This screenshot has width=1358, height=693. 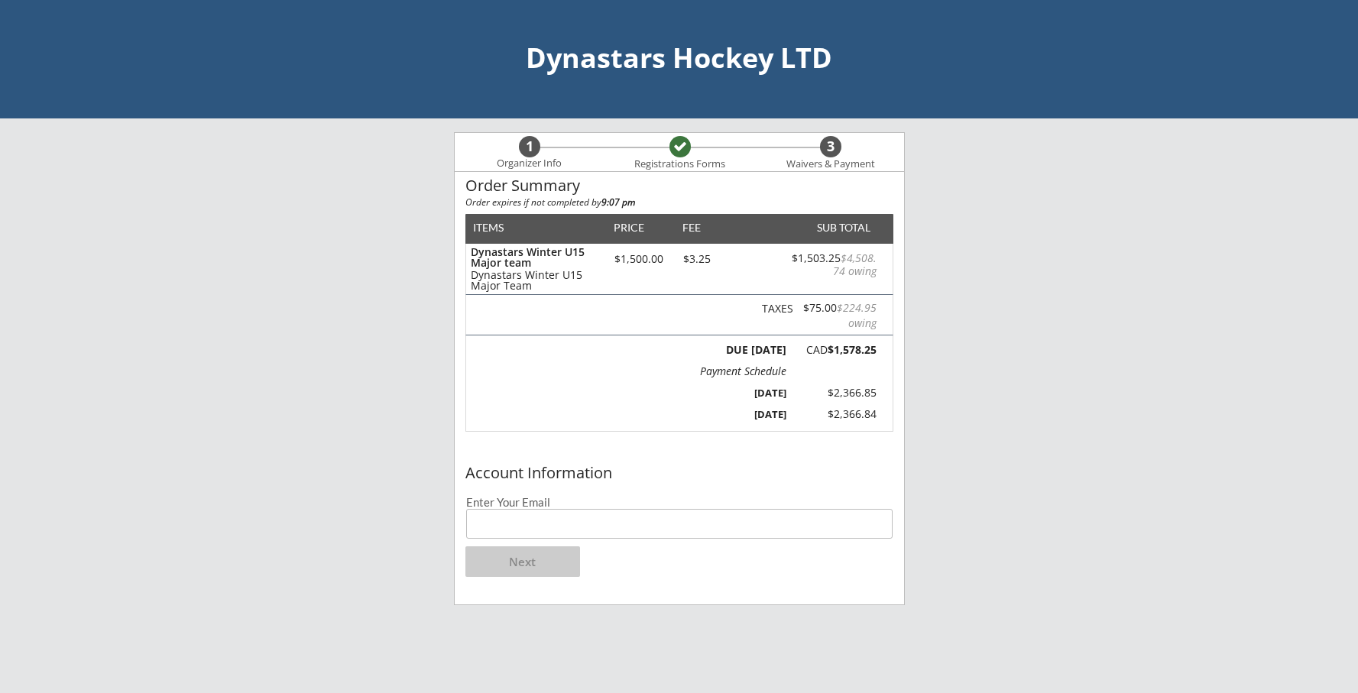 What do you see at coordinates (858, 315) in the screenshot?
I see `font: $224.95 owing` at bounding box center [858, 315].